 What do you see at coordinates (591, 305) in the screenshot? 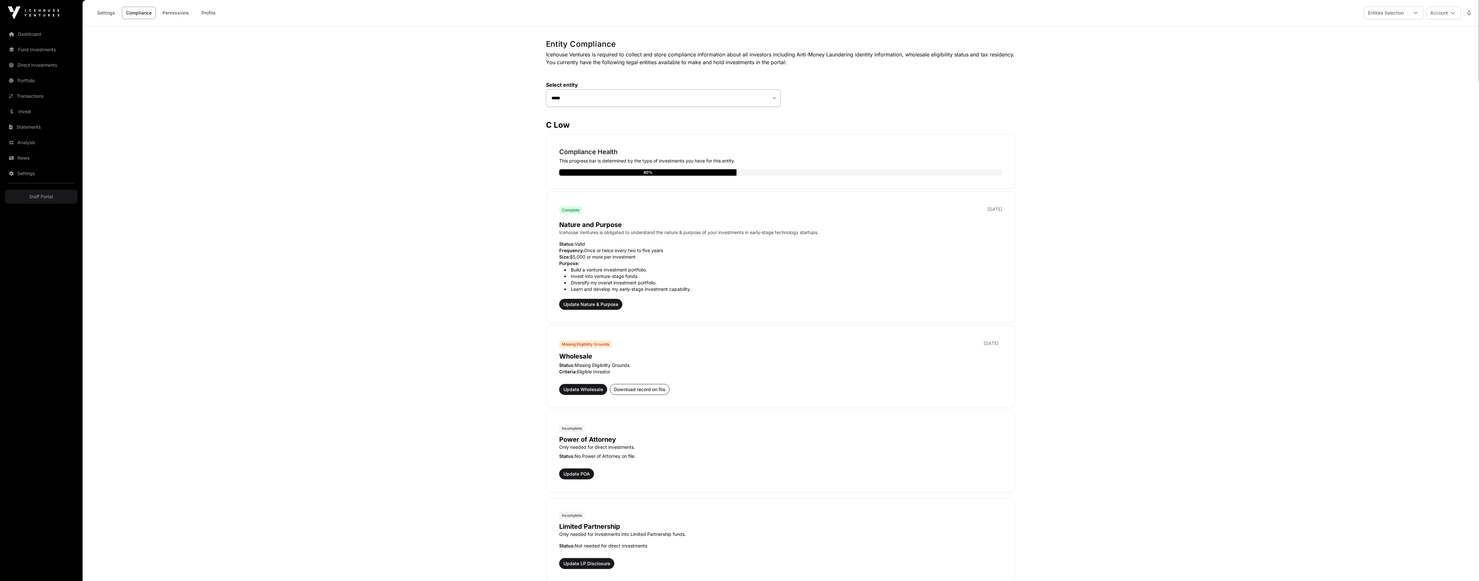
I see `span: Update Nature & Purpose` at bounding box center [591, 305].